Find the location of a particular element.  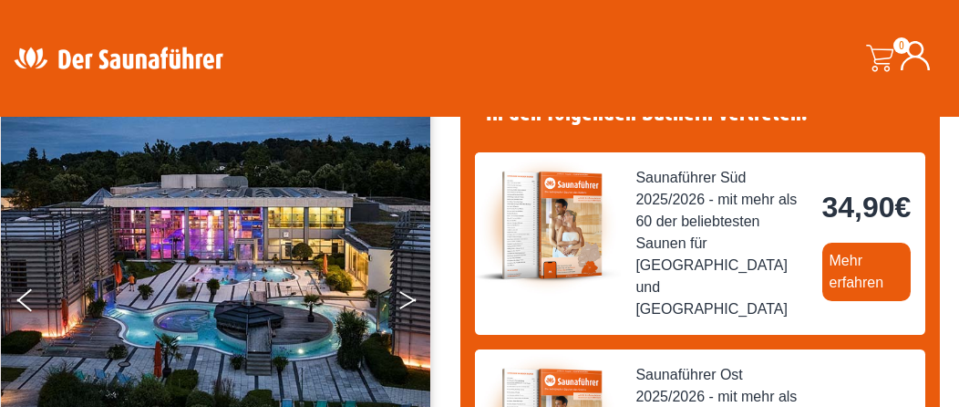

a: Mehr erfahren is located at coordinates (867, 272).